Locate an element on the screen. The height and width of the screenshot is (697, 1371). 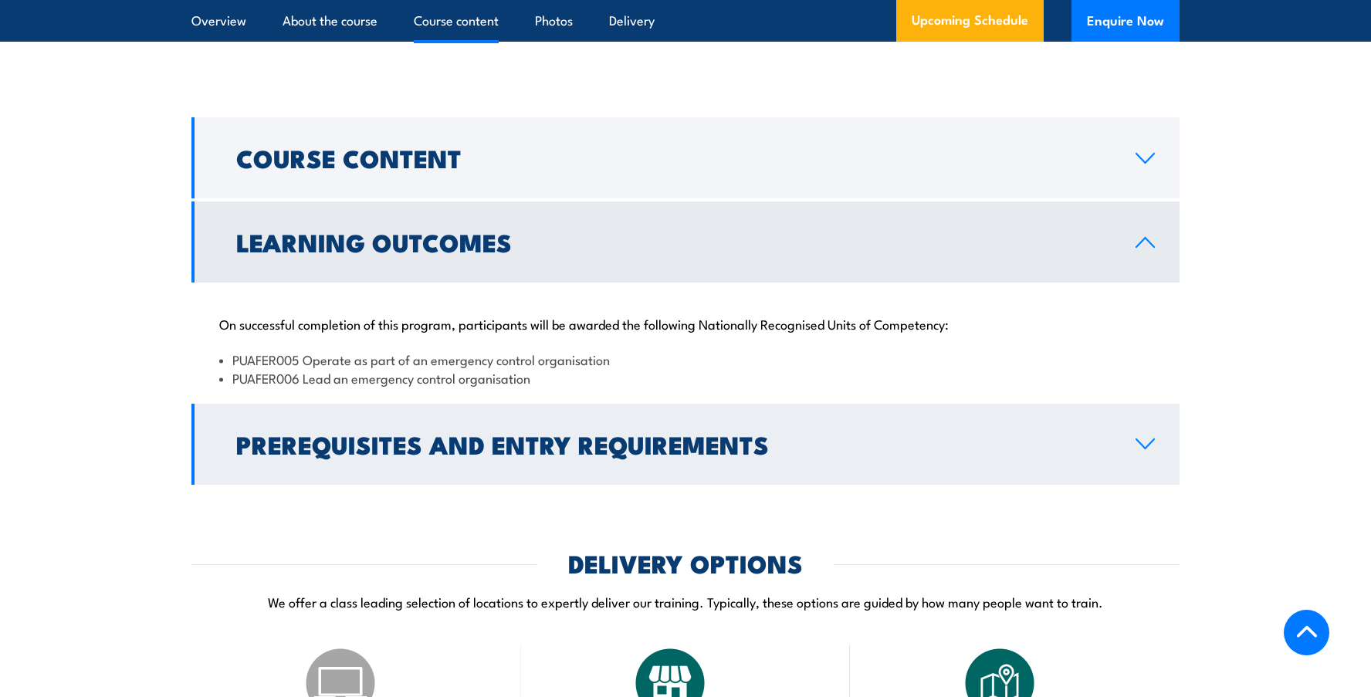
li: PUAFER006 Lead an emergency control organisation is located at coordinates (686, 378).